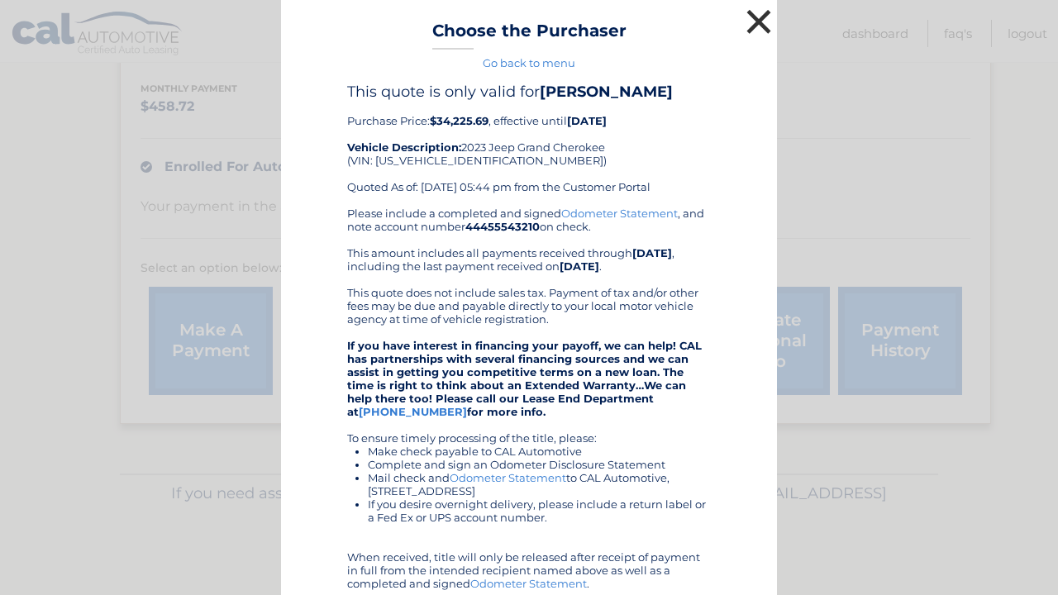 The width and height of the screenshot is (1058, 595). Describe the element at coordinates (529, 35) in the screenshot. I see `h3: Choose the Purchaser` at that location.